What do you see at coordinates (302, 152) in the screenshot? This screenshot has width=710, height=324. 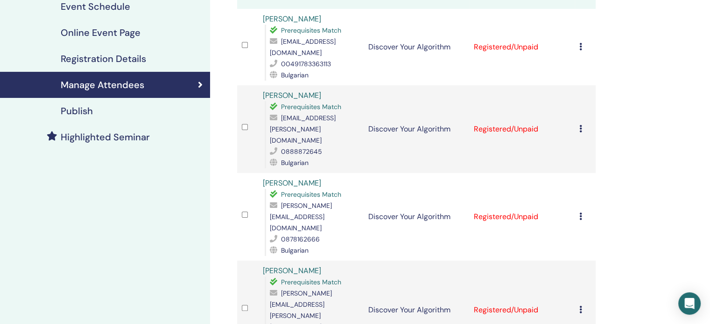 I see `span: 0888872645` at bounding box center [302, 152].